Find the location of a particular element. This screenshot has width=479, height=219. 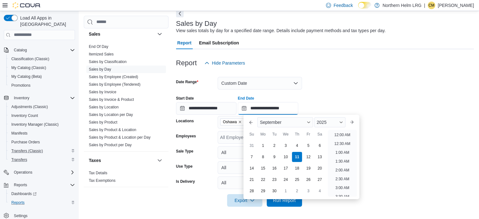

button: Promotions is located at coordinates (42, 85).